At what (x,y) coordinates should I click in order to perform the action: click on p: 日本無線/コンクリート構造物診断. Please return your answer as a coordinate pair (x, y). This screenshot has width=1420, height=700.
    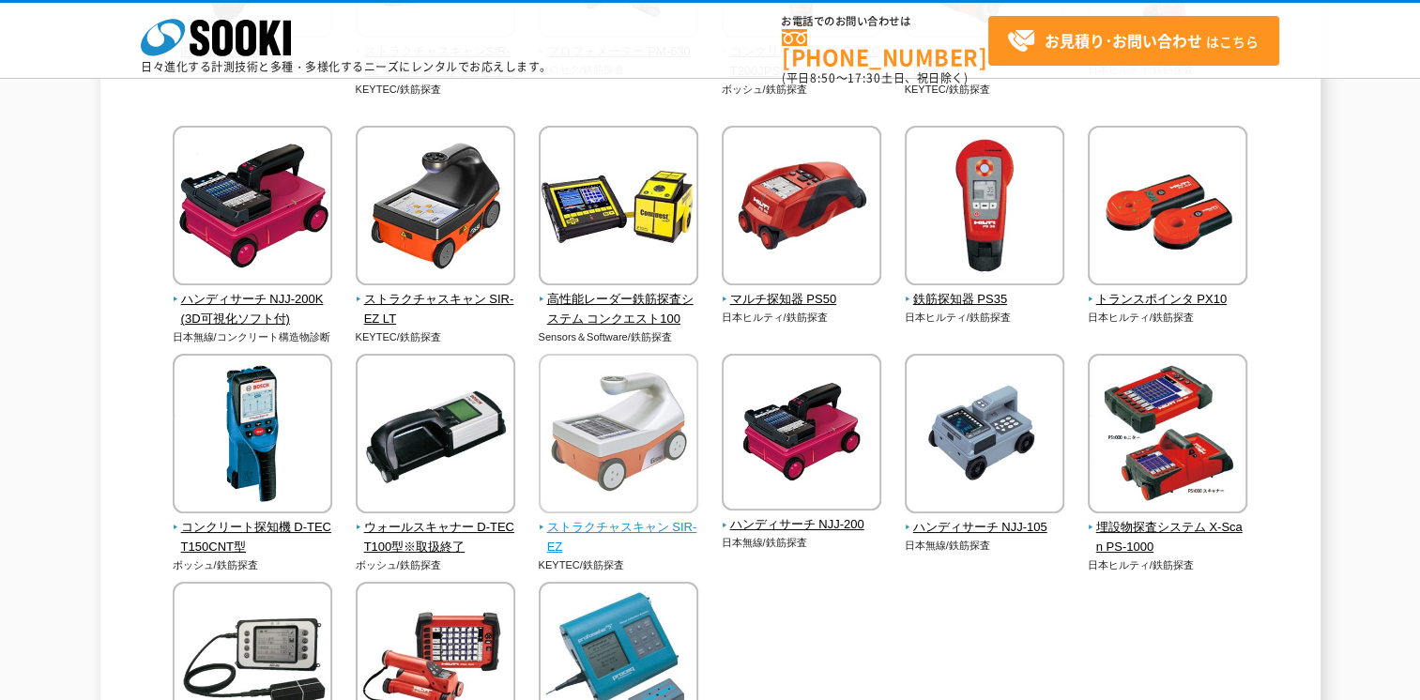
    Looking at the image, I should click on (252, 337).